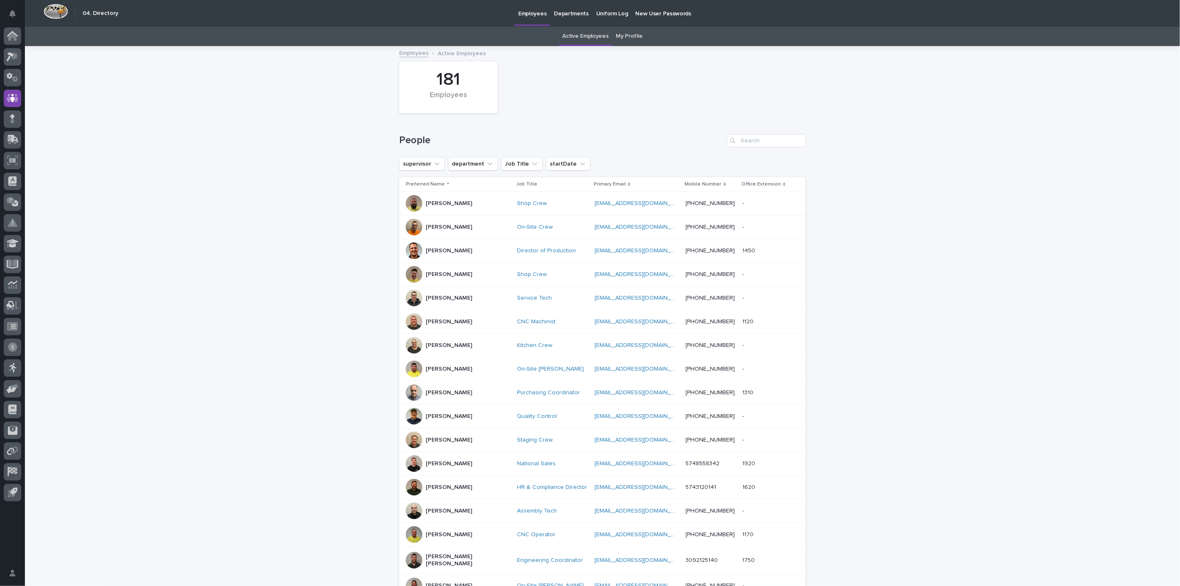 The height and width of the screenshot is (586, 1180). I want to click on div: Search, so click(766, 141).